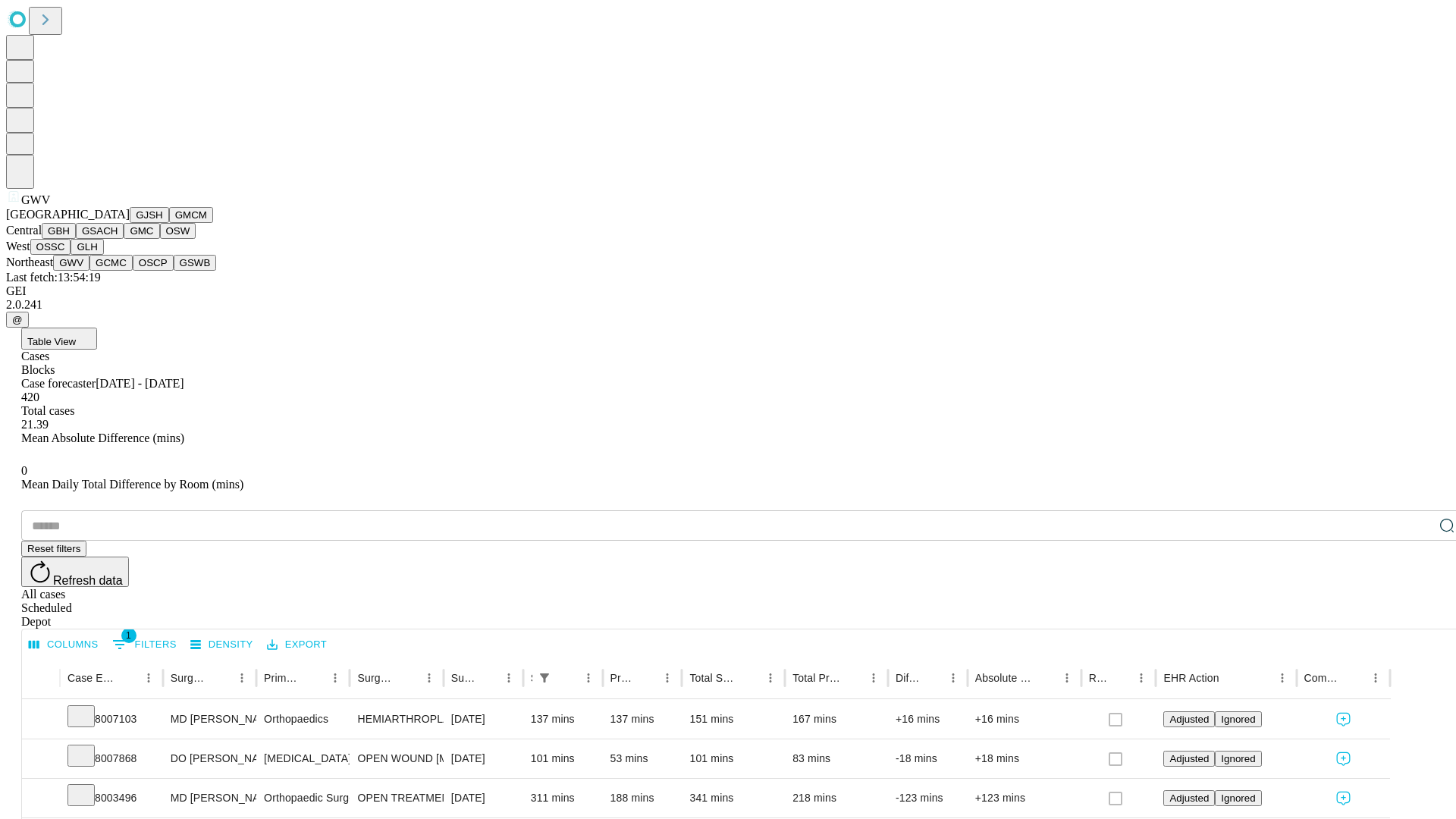 The width and height of the screenshot is (1456, 819). What do you see at coordinates (87, 246) in the screenshot?
I see `button: GLH` at bounding box center [87, 246].